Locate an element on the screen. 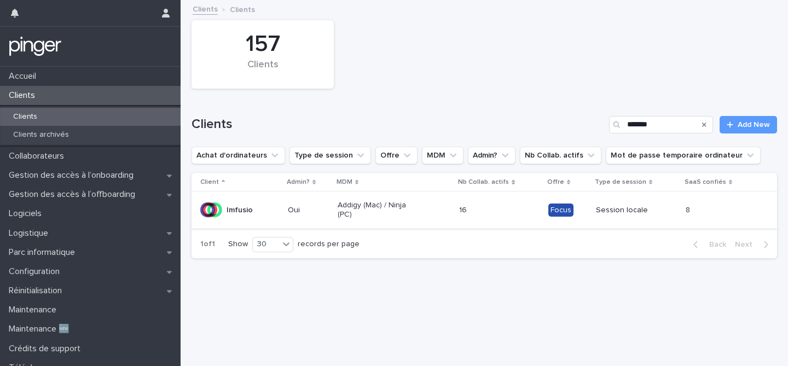 The image size is (788, 366). p: Gestion des accès à l’offboarding is located at coordinates (74, 194).